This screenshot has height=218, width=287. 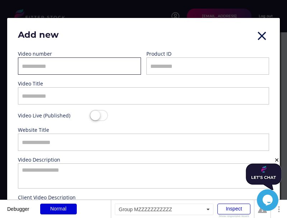 I want to click on div: Video Title, so click(x=54, y=84).